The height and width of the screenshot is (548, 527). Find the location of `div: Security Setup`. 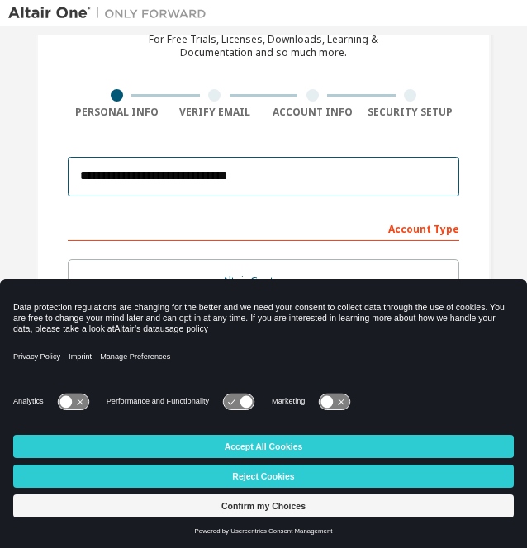

div: Security Setup is located at coordinates (410, 112).